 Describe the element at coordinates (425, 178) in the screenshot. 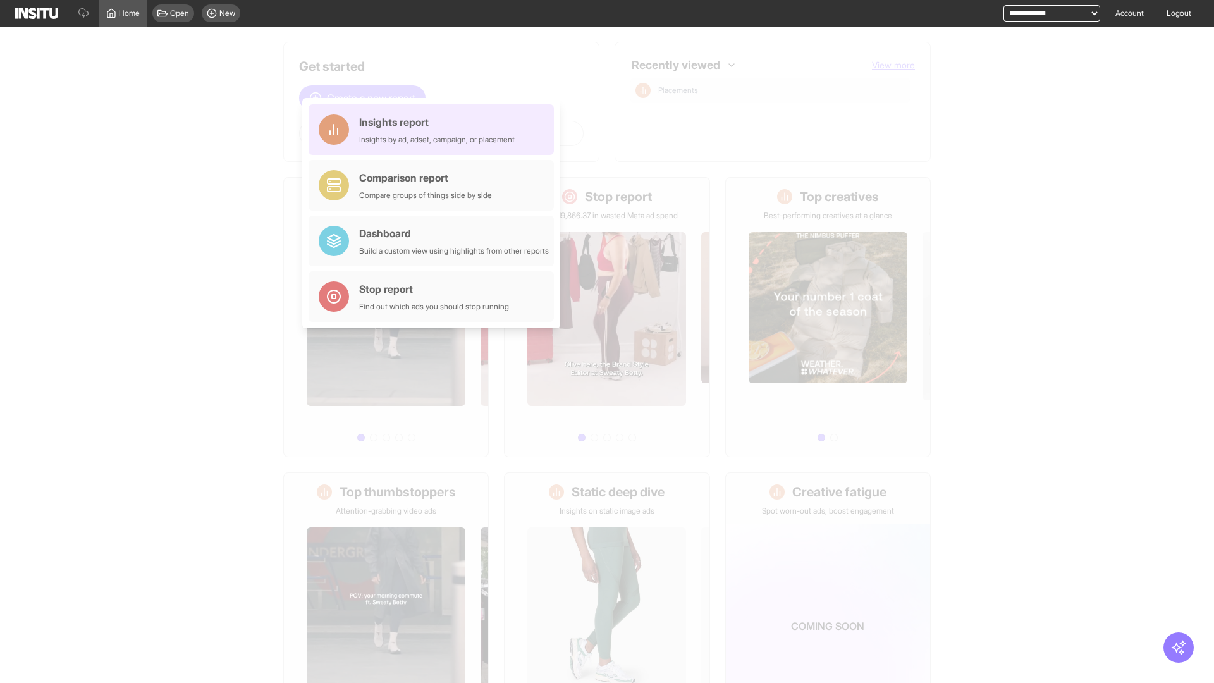

I see `div: Comparison report` at that location.